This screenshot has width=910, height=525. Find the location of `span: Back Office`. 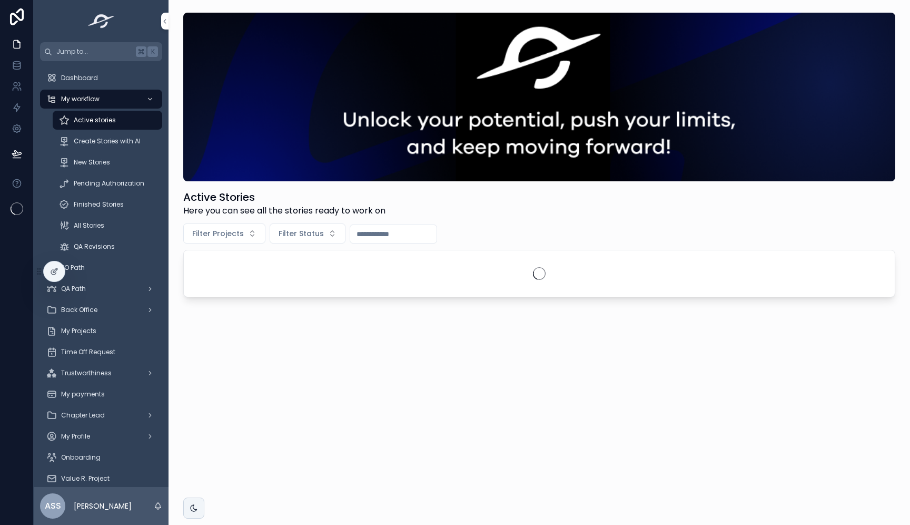

span: Back Office is located at coordinates (79, 310).